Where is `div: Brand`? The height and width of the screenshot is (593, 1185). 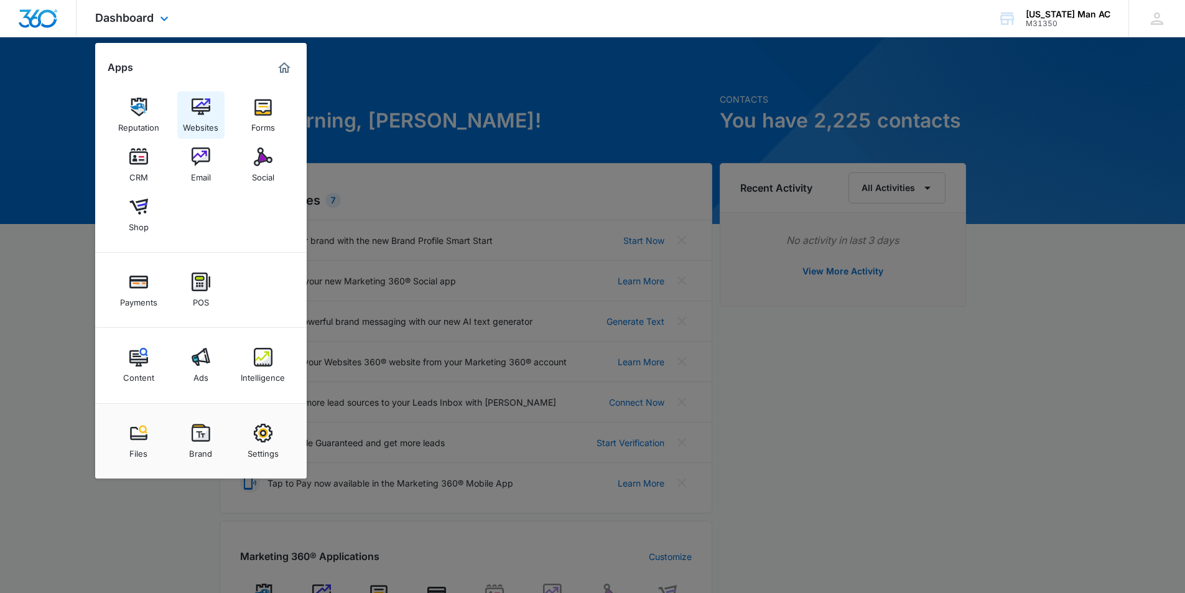
div: Brand is located at coordinates (200, 450).